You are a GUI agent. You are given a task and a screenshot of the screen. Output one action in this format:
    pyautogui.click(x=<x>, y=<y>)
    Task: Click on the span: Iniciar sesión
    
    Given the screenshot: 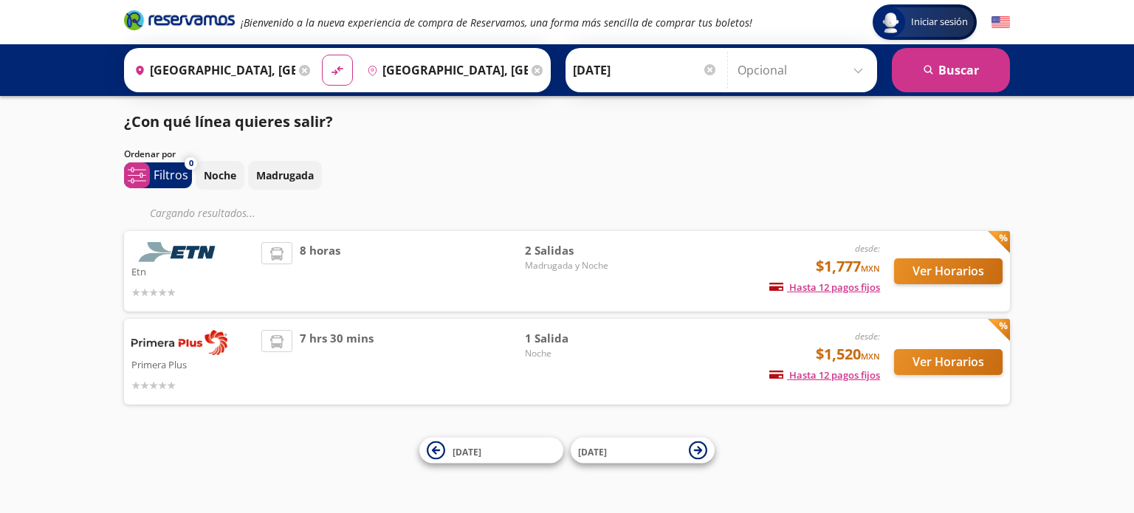 What is the action you would take?
    pyautogui.click(x=939, y=22)
    